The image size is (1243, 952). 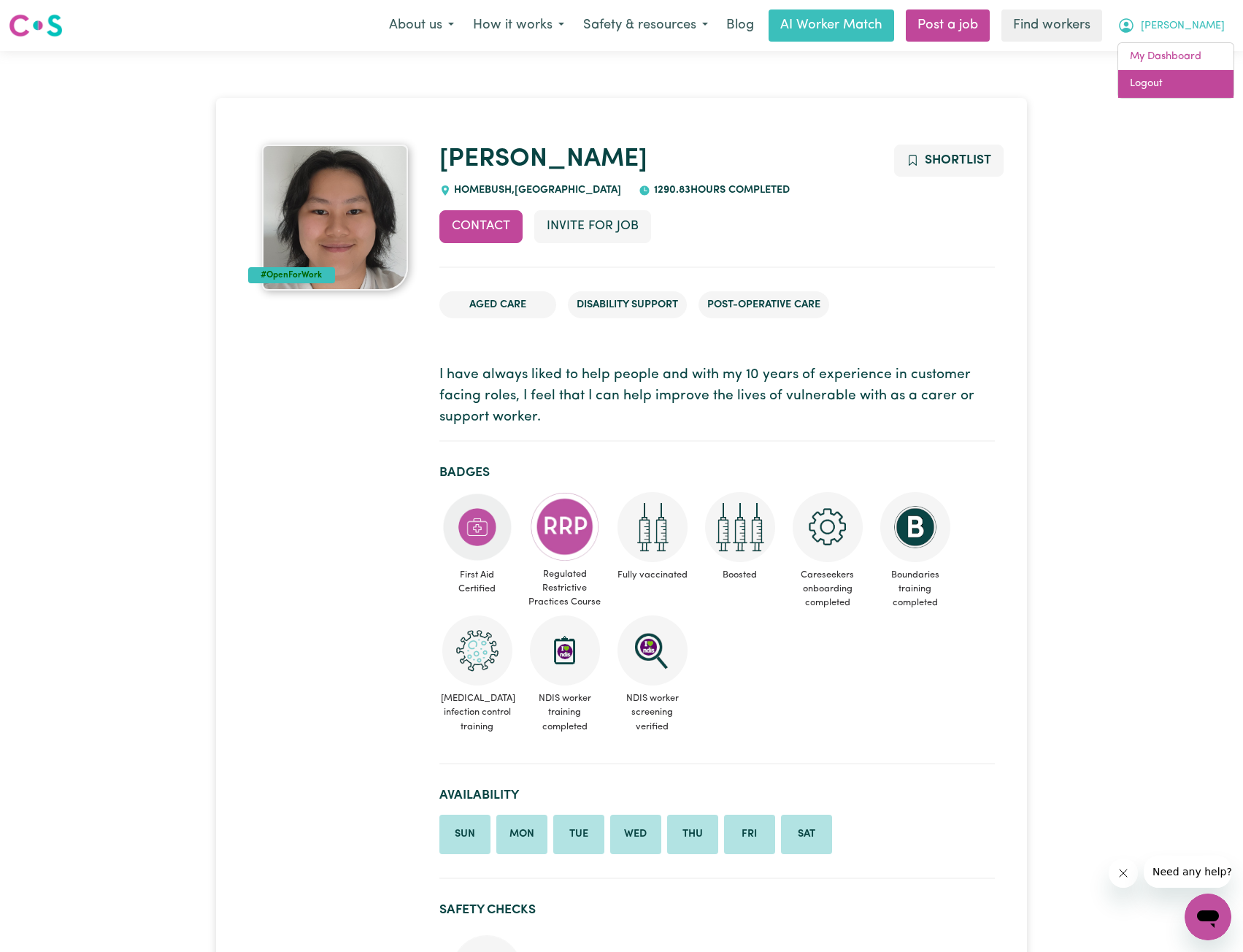 What do you see at coordinates (949, 161) in the screenshot?
I see `button: Add to shortlist` at bounding box center [949, 161].